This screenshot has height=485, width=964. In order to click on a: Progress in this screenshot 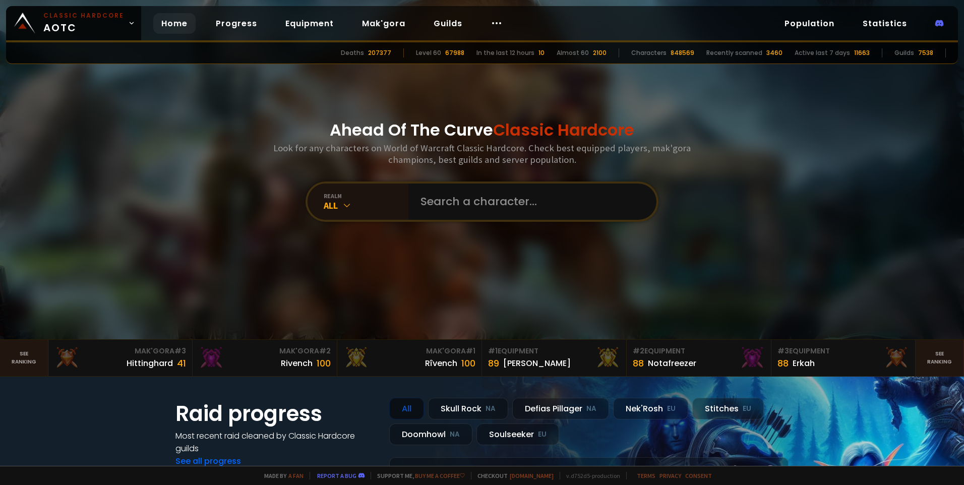, I will do `click(237, 23)`.